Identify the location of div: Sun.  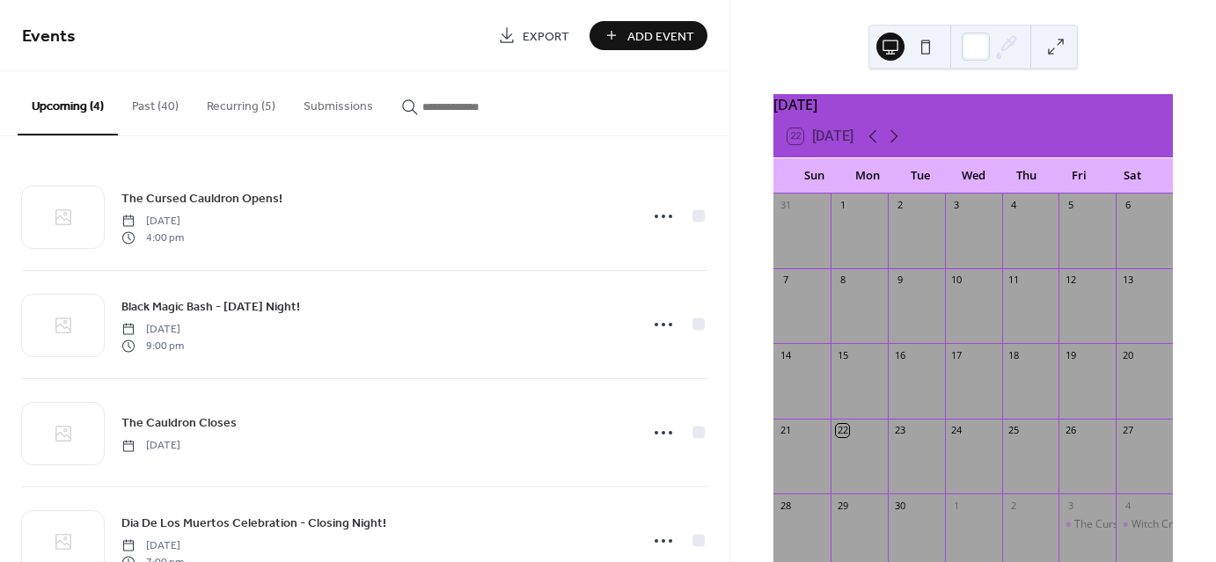
(814, 176).